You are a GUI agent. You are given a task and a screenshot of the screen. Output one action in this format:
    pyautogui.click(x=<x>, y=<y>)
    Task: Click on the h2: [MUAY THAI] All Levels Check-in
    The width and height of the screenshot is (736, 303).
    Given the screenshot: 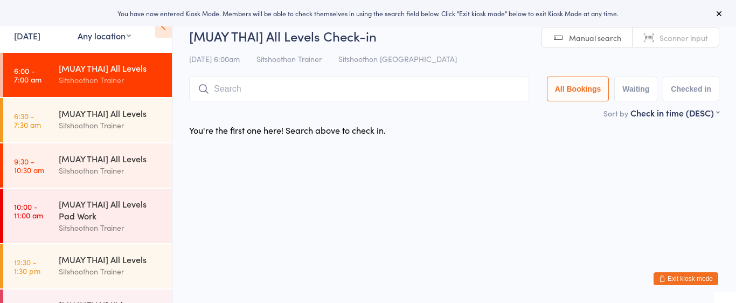 What is the action you would take?
    pyautogui.click(x=454, y=36)
    